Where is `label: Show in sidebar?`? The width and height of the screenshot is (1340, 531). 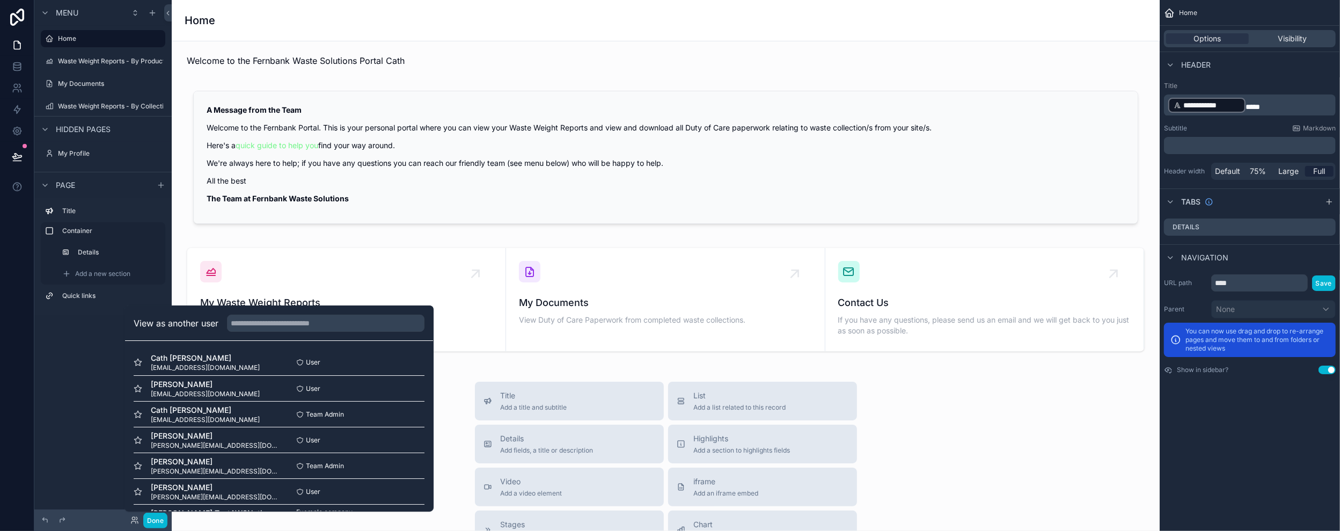 label: Show in sidebar? is located at coordinates (1202, 370).